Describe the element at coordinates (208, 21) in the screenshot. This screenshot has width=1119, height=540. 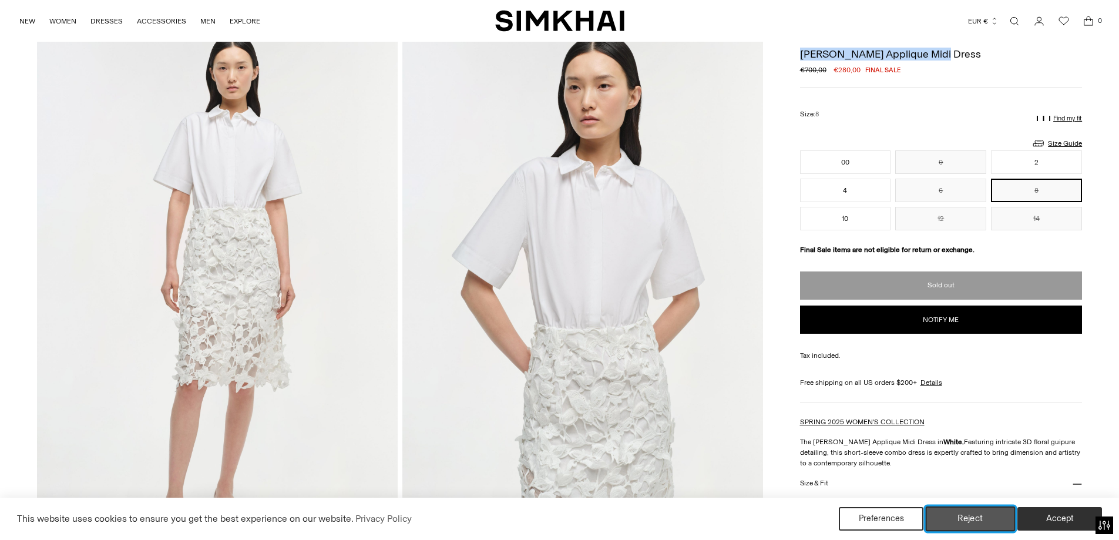
I see `a: MEN` at that location.